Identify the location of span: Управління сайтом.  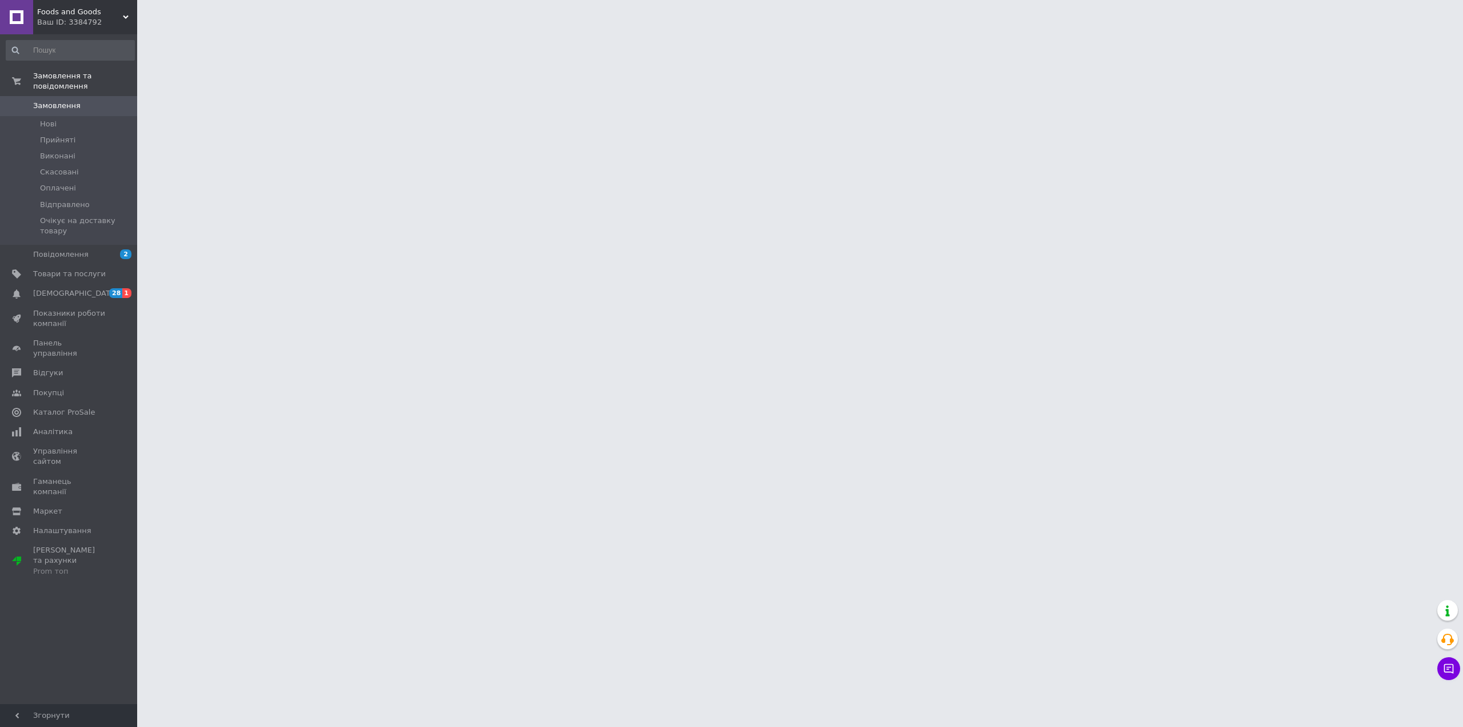
(69, 456).